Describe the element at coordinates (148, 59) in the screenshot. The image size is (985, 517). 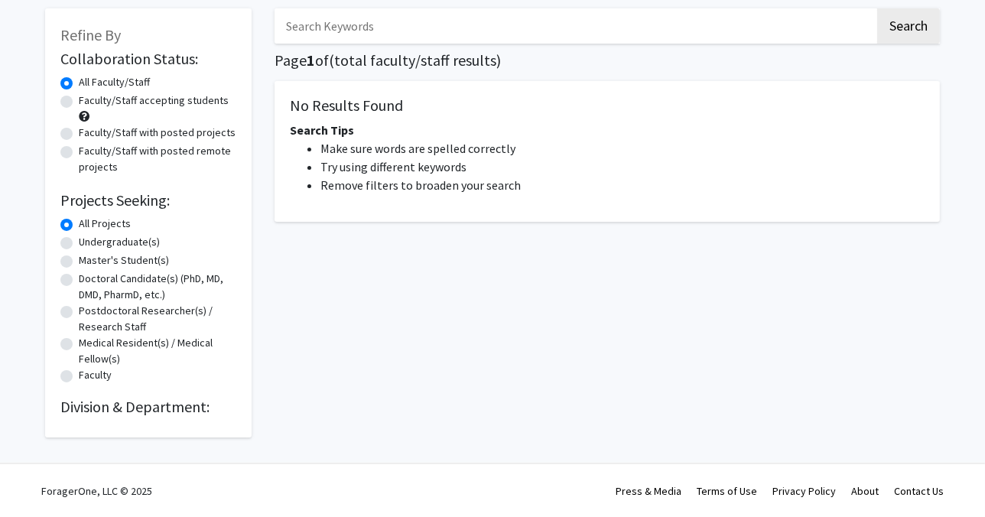
I see `h2: Collaboration Status:` at that location.